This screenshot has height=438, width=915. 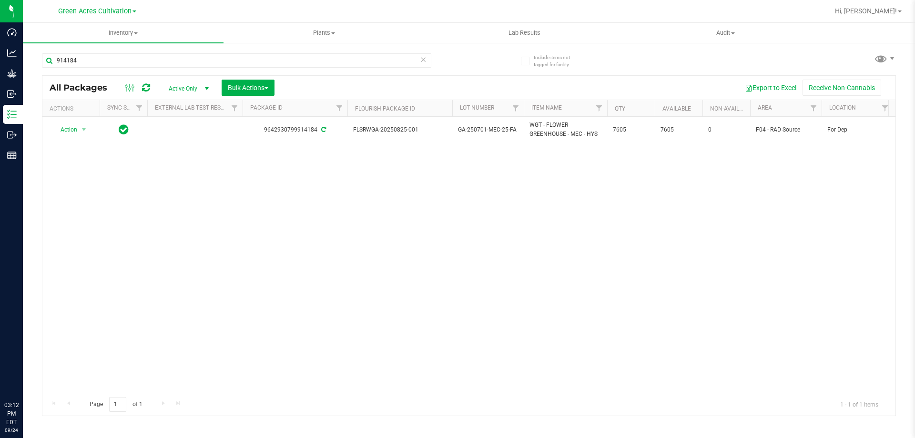 I want to click on span: WGT - FLOWER GREENHOUSE - MEC - HYS, so click(x=565, y=130).